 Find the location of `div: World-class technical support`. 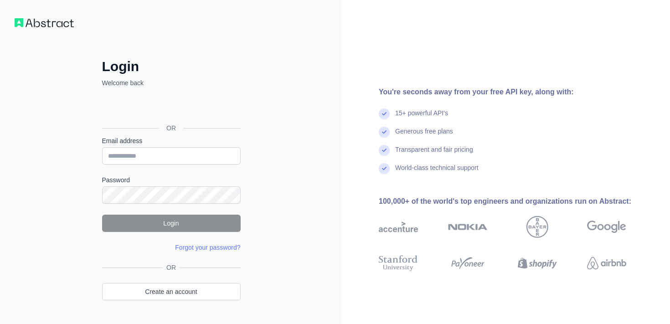

div: World-class technical support is located at coordinates (437, 172).